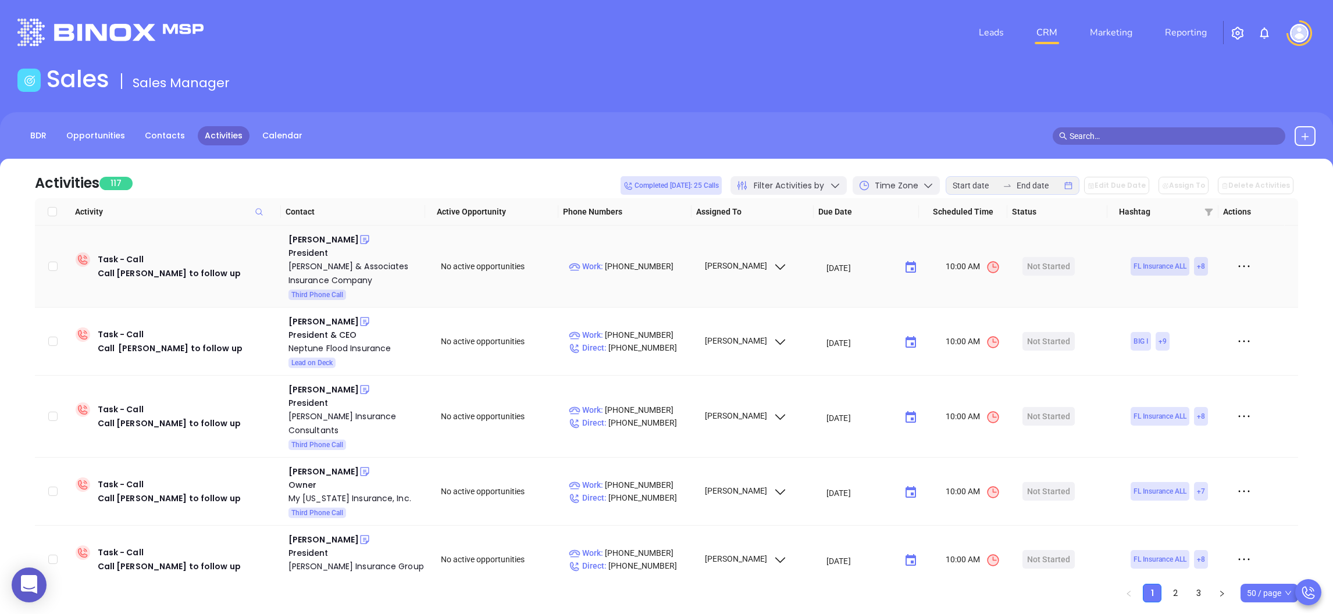 The image size is (1333, 614). What do you see at coordinates (1063, 136) in the screenshot?
I see `span: search` at bounding box center [1063, 136].